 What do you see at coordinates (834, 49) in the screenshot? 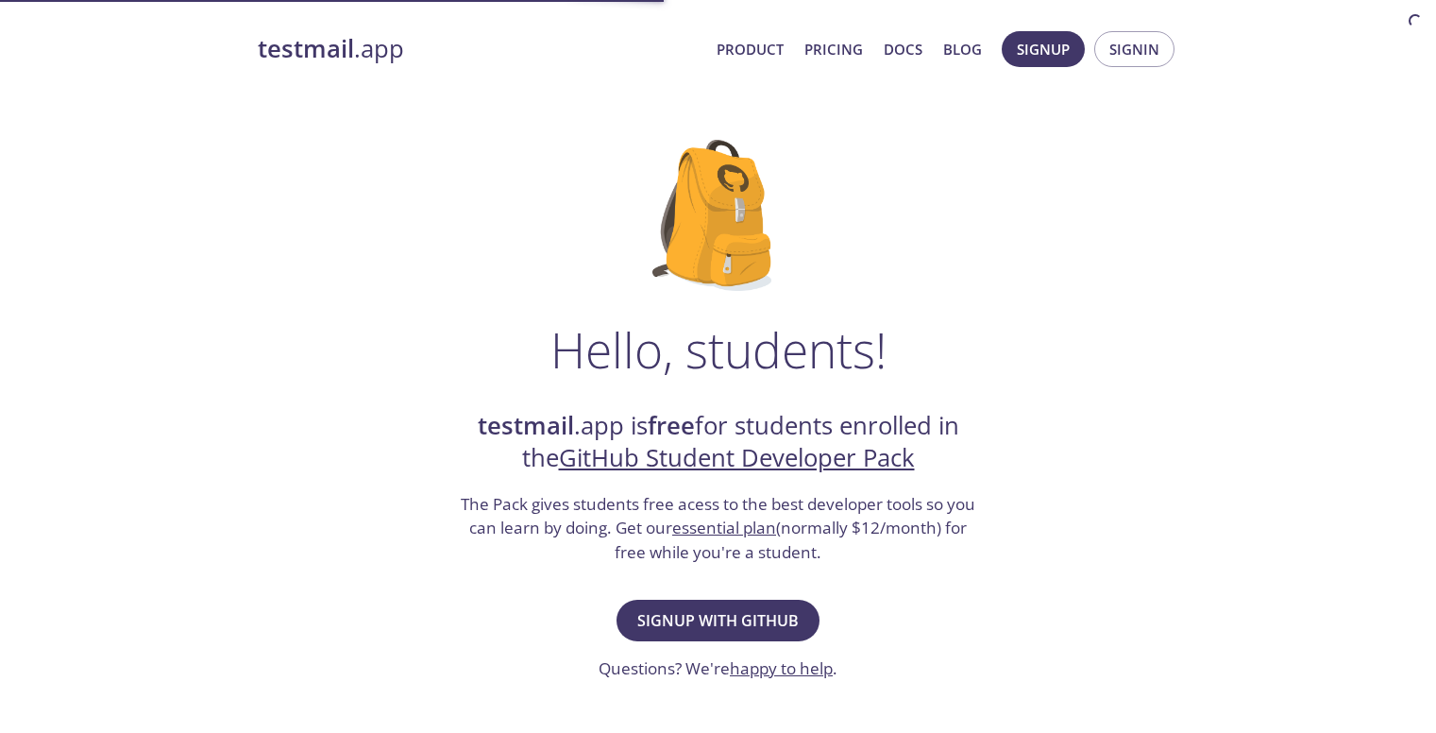
I see `a: Pricing` at bounding box center [834, 49].